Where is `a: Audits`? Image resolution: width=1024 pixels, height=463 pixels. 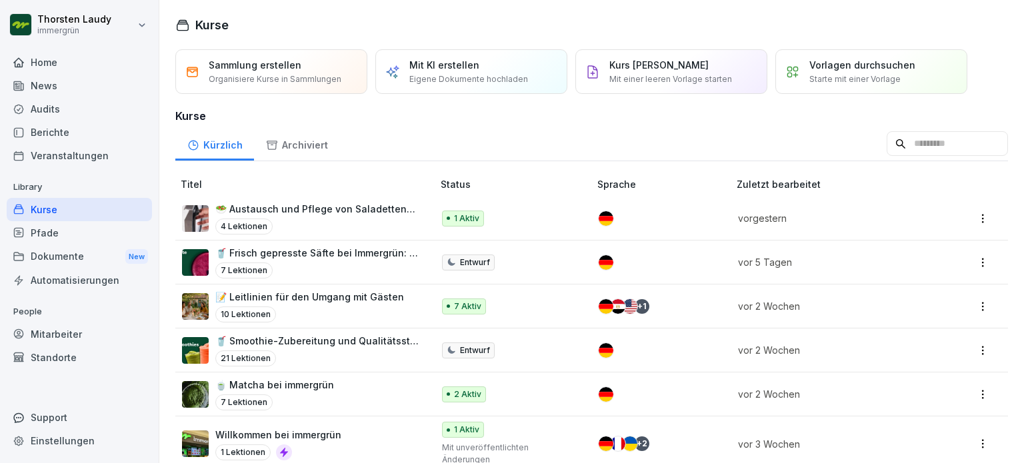 a: Audits is located at coordinates (79, 109).